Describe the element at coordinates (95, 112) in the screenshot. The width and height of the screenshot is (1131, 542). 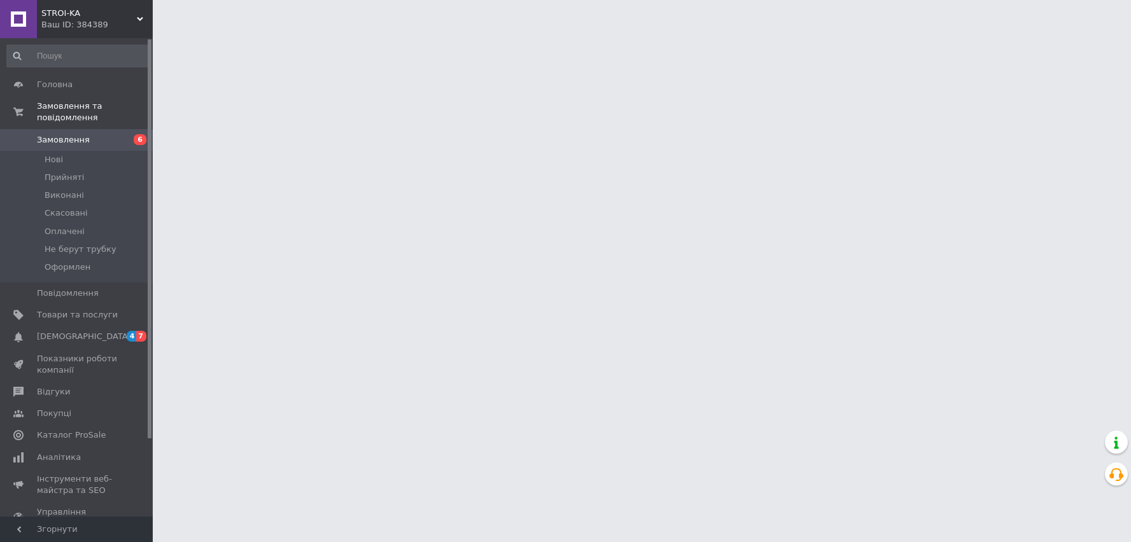
I see `span: Замовлення та повідомлення` at that location.